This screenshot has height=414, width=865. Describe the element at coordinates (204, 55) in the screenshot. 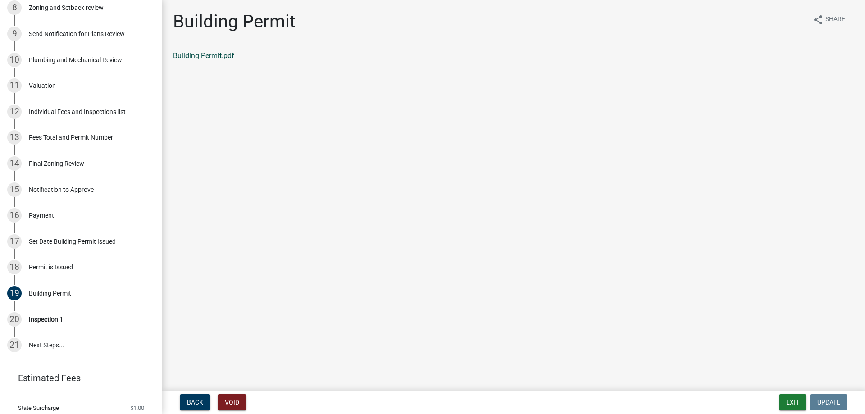

I see `a: Building Permit.pdf` at that location.